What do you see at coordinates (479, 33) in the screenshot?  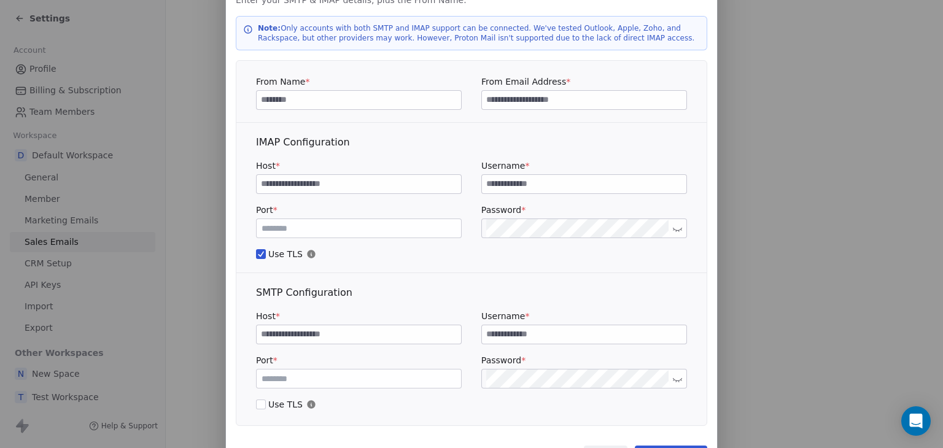 I see `p: Only accounts with both SMTP and IMAP support can be connected. We've tested Outlook, Apple, Zoho...` at bounding box center [479, 33].